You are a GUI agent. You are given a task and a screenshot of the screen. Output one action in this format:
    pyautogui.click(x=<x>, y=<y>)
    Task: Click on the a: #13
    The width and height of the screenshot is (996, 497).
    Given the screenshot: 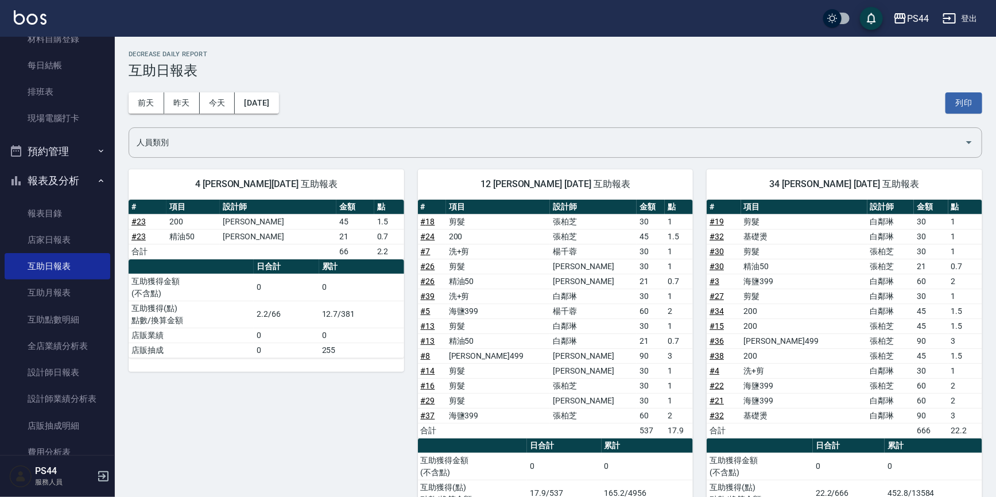 What is the action you would take?
    pyautogui.click(x=428, y=341)
    